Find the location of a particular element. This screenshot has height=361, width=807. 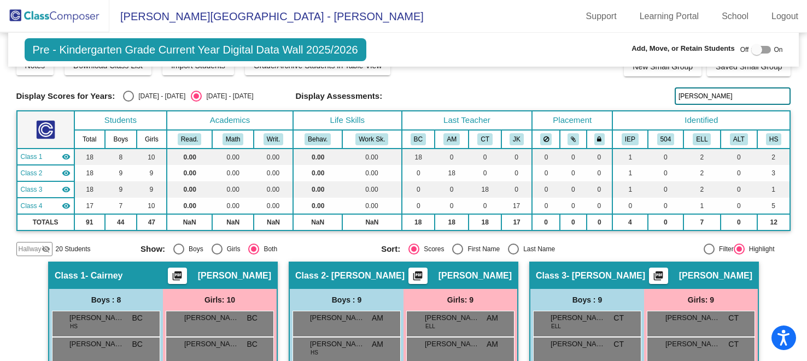

div: Girls: 10 is located at coordinates (220, 300).